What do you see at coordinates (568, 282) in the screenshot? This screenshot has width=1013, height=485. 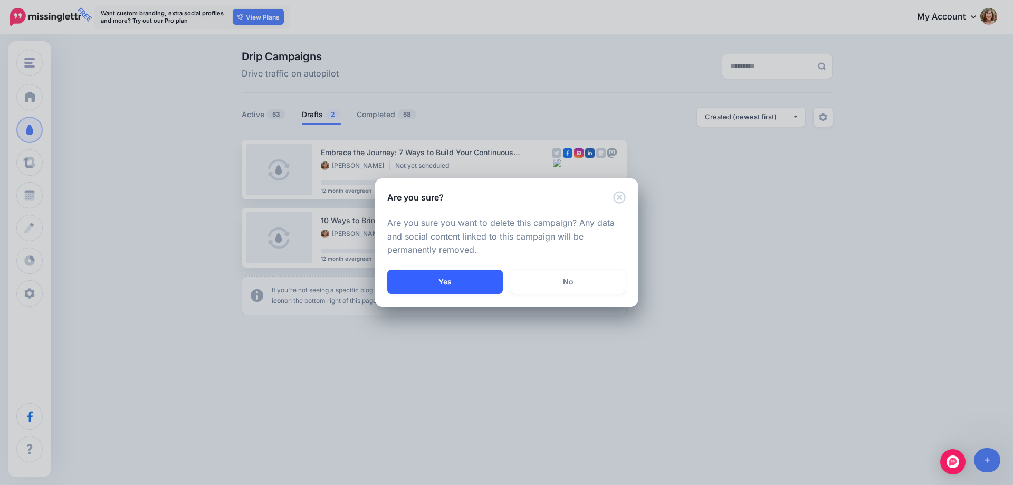 I see `a: No` at bounding box center [568, 282].